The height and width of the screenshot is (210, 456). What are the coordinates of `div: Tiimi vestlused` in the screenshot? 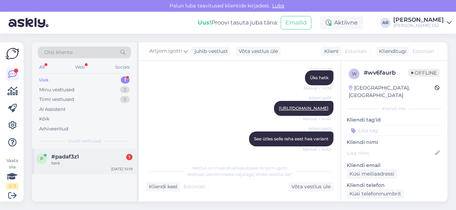 It's located at (57, 100).